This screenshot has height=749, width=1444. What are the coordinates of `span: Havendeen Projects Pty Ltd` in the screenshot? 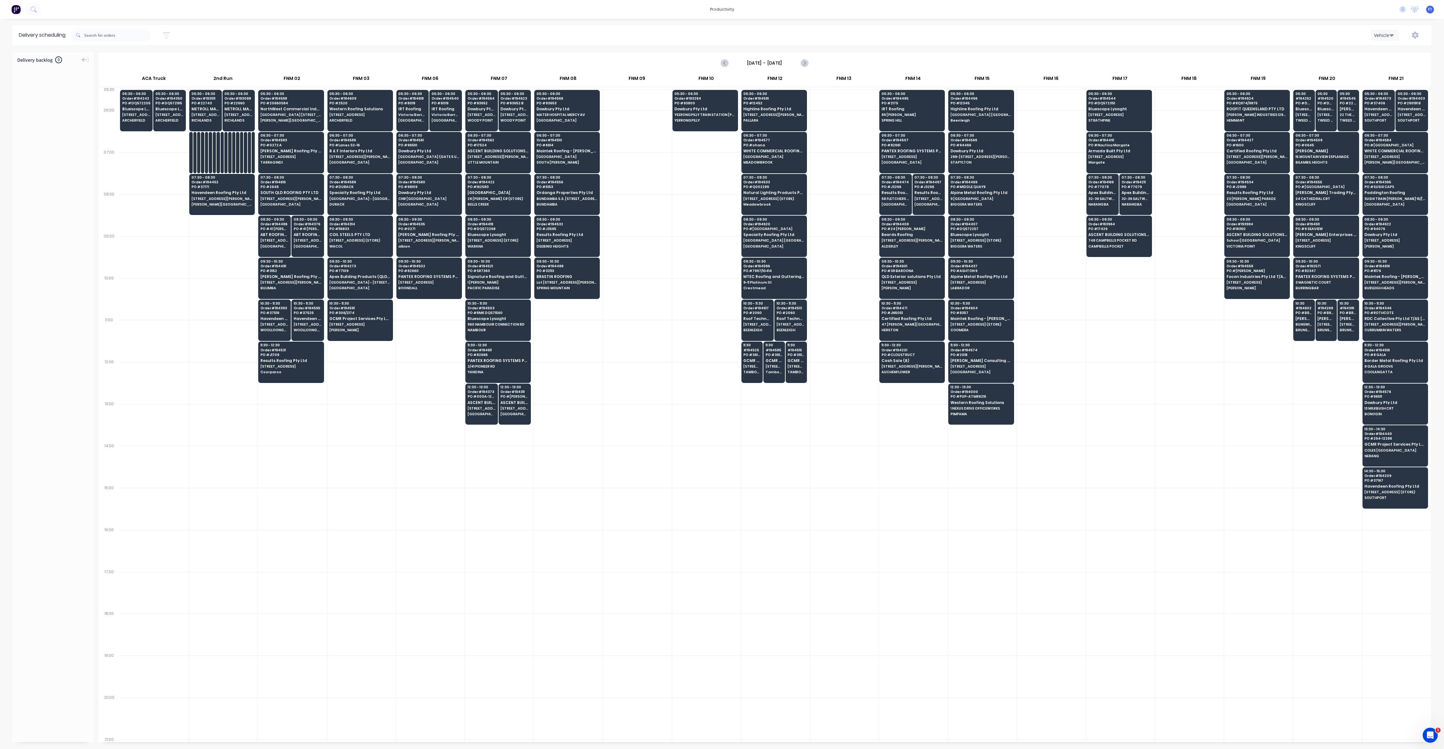 It's located at (1412, 109).